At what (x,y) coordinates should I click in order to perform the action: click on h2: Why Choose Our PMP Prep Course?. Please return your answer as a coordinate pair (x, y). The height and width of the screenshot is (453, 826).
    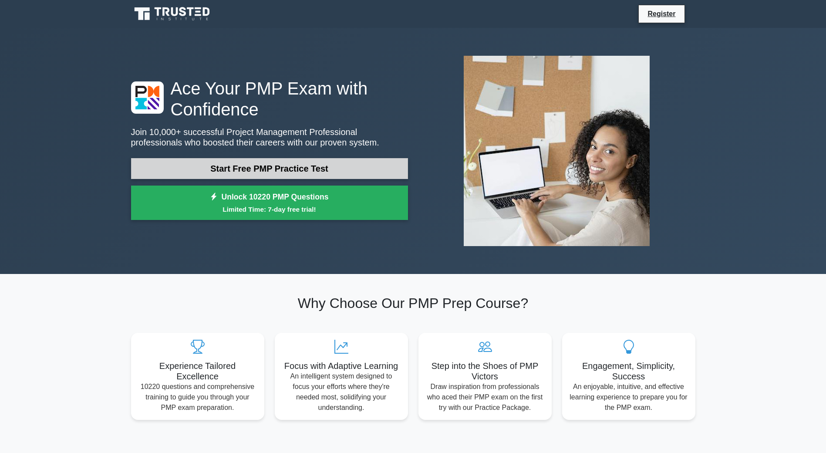
    Looking at the image, I should click on (413, 303).